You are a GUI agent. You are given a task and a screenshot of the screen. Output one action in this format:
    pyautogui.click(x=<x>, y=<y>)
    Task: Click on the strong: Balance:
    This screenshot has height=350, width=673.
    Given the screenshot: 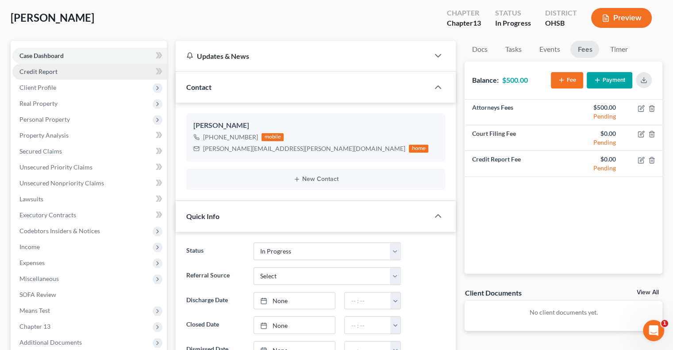 What is the action you would take?
    pyautogui.click(x=485, y=80)
    